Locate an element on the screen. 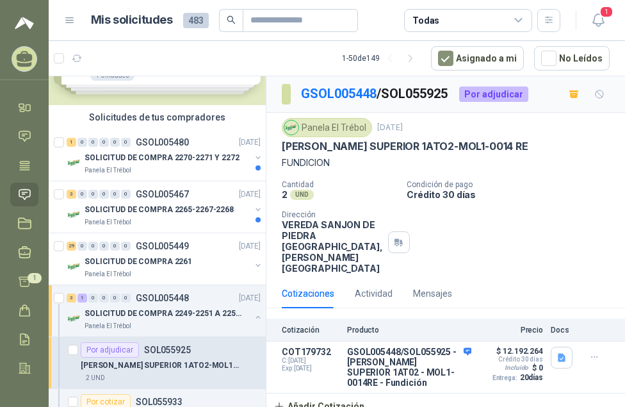 This screenshot has height=407, width=625. p: Producto is located at coordinates (409, 330).